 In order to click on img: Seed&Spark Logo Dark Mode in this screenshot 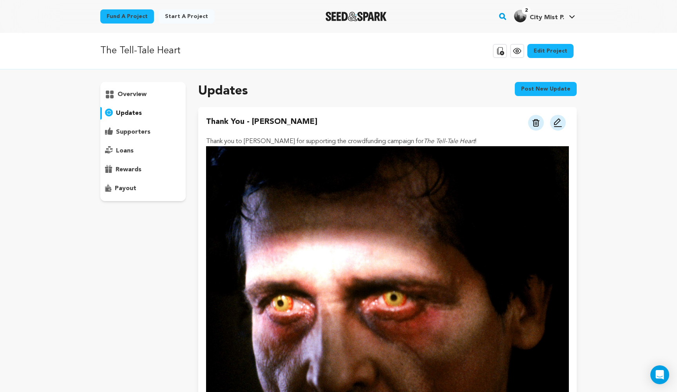, I will do `click(356, 16)`.